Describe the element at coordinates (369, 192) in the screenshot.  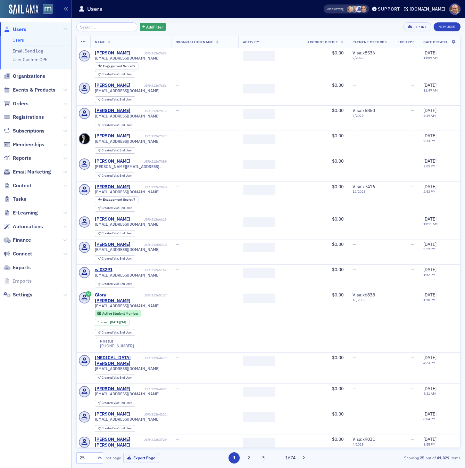
I see `span: 12 / 2028` at that location.